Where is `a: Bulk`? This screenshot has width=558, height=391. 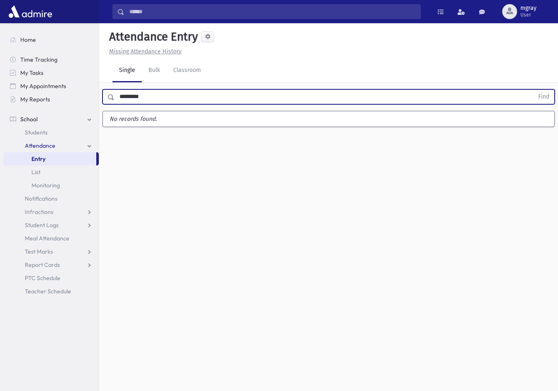
a: Bulk is located at coordinates (154, 71).